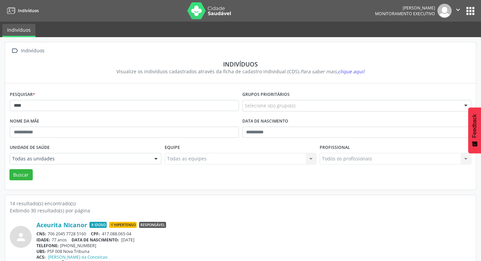 The width and height of the screenshot is (481, 261). Describe the element at coordinates (254, 239) in the screenshot. I see `div: 77 anos` at that location.